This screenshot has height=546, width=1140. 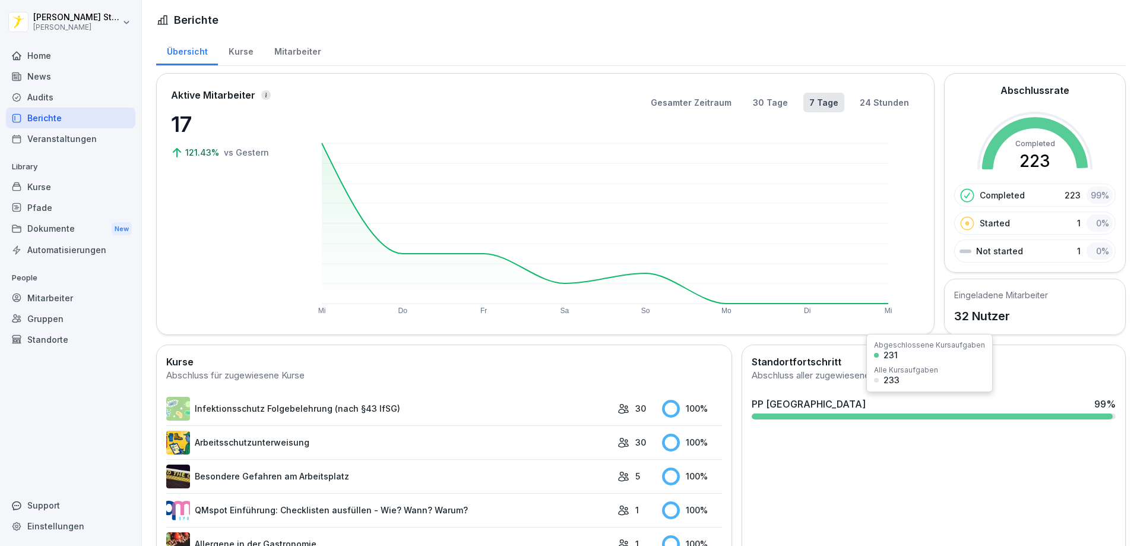 I want to click on img: tgff07aey9ahi6f4hltuk21p.png, so click(x=178, y=408).